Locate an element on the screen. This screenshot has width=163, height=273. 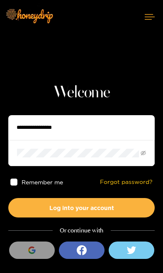
div: Or continue with is located at coordinates (81, 230).